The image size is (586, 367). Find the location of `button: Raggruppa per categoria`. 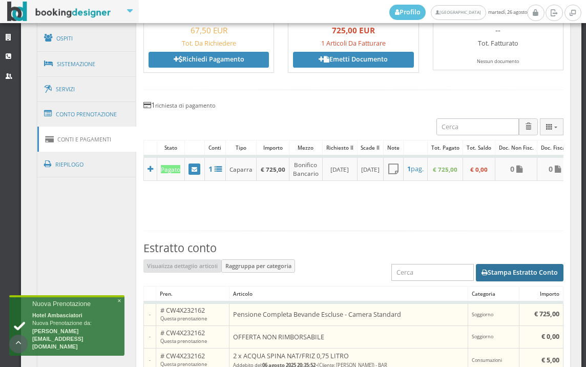

button: Raggruppa per categoria is located at coordinates (258, 266).